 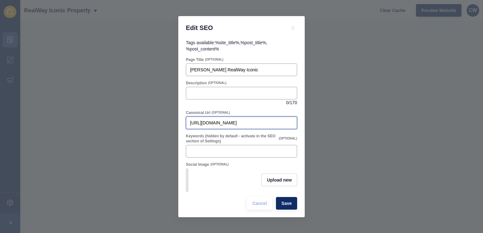 I want to click on label: Description, so click(x=196, y=83).